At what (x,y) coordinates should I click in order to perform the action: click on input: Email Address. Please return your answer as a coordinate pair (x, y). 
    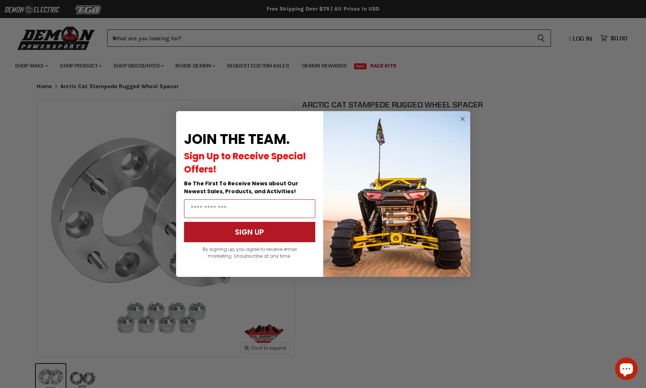
    Looking at the image, I should click on (250, 209).